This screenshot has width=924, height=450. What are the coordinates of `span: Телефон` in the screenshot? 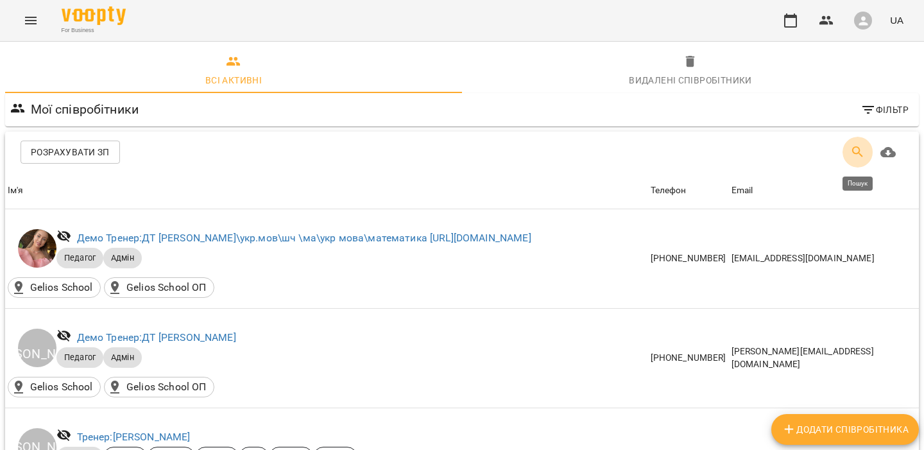 It's located at (689, 191).